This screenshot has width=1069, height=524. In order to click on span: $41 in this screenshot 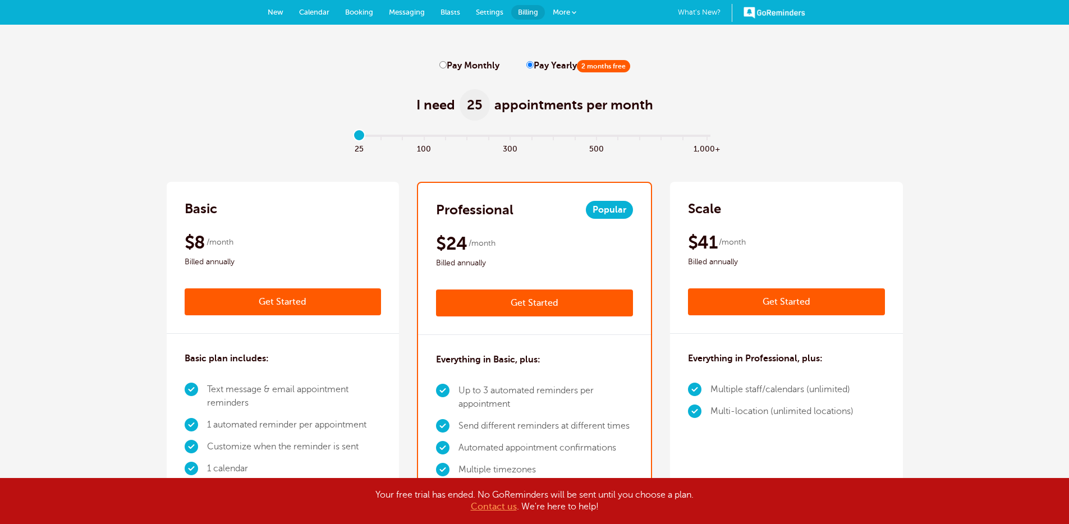, I will do `click(703, 242)`.